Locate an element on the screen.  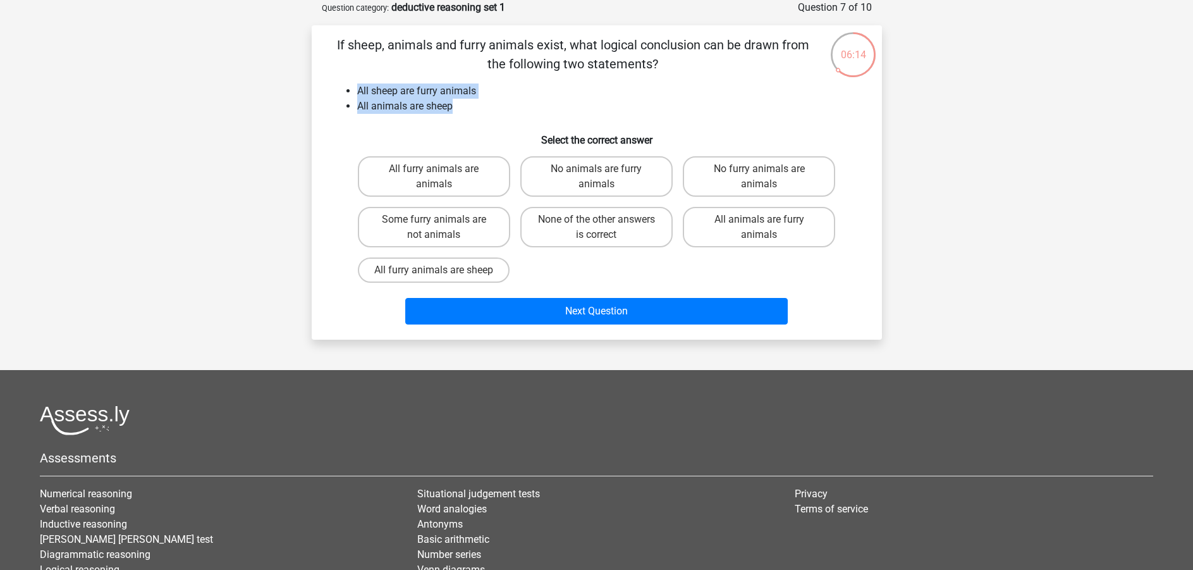
a: Number series is located at coordinates (449, 554).